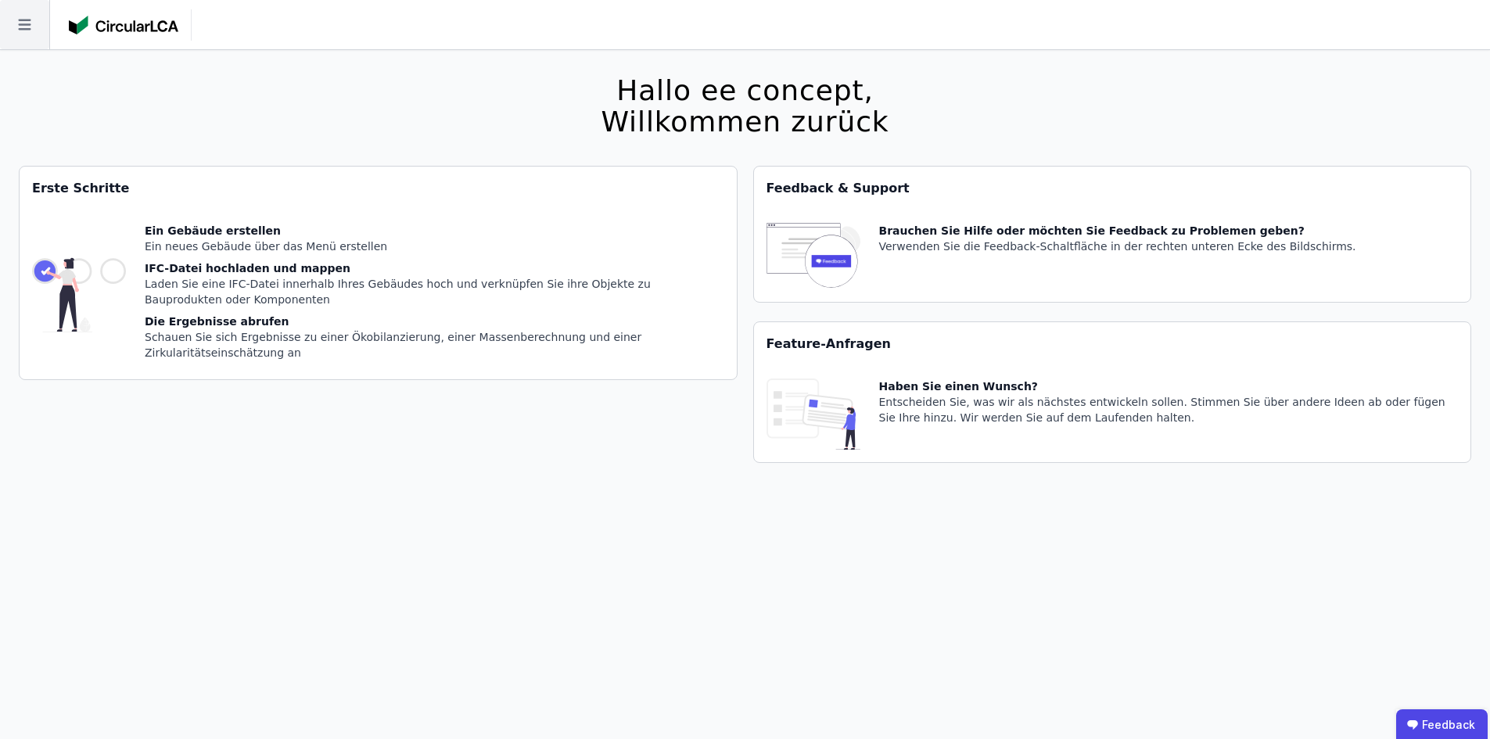 This screenshot has width=1490, height=739. What do you see at coordinates (378, 189) in the screenshot?
I see `div: Erste Schritte` at bounding box center [378, 189].